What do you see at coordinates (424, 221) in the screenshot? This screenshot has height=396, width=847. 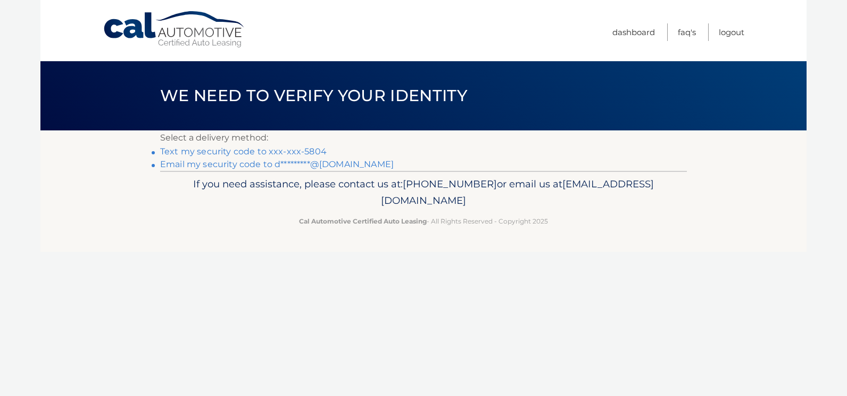 I see `p: - All Rights Reserved - Copyright 2025` at bounding box center [424, 221].